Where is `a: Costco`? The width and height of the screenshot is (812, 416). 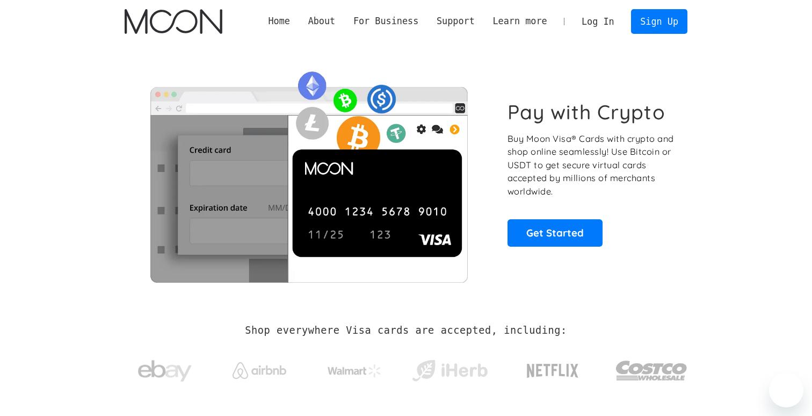 a: Costco is located at coordinates (651, 367).